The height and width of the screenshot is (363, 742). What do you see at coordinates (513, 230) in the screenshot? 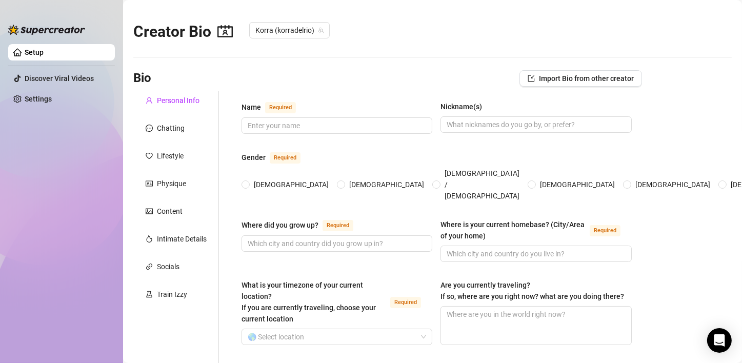
I see `div: Where is your current homebase? (City/Area of your home)` at bounding box center [513, 230].